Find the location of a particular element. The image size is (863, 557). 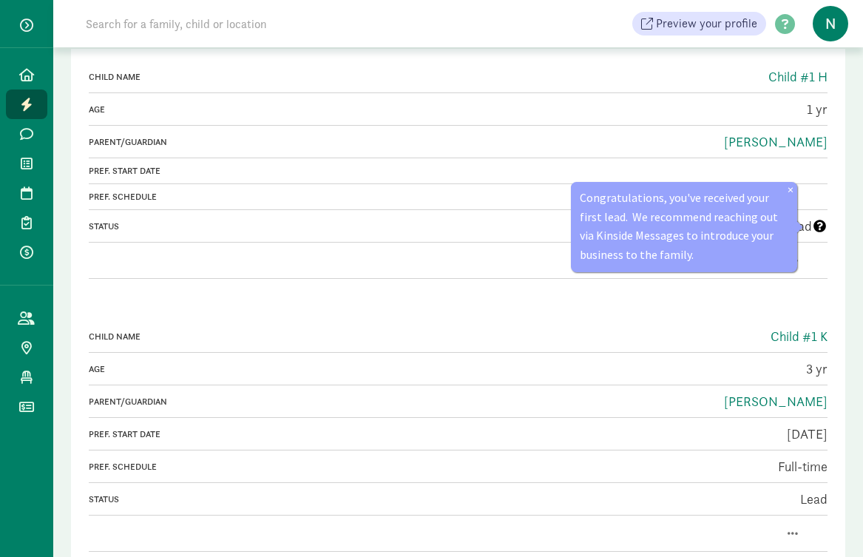

div: Chat Widget is located at coordinates (826, 521).